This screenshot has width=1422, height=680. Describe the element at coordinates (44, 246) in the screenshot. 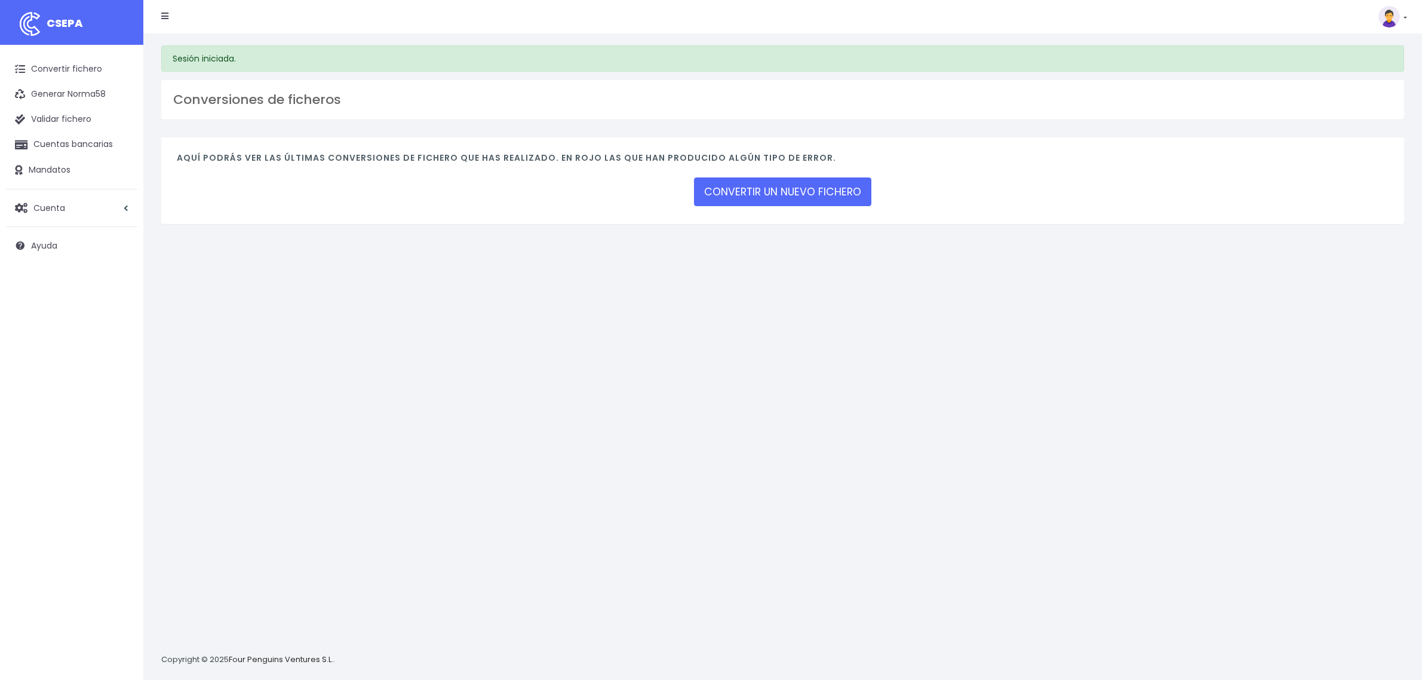

I see `span: Ayuda` at that location.